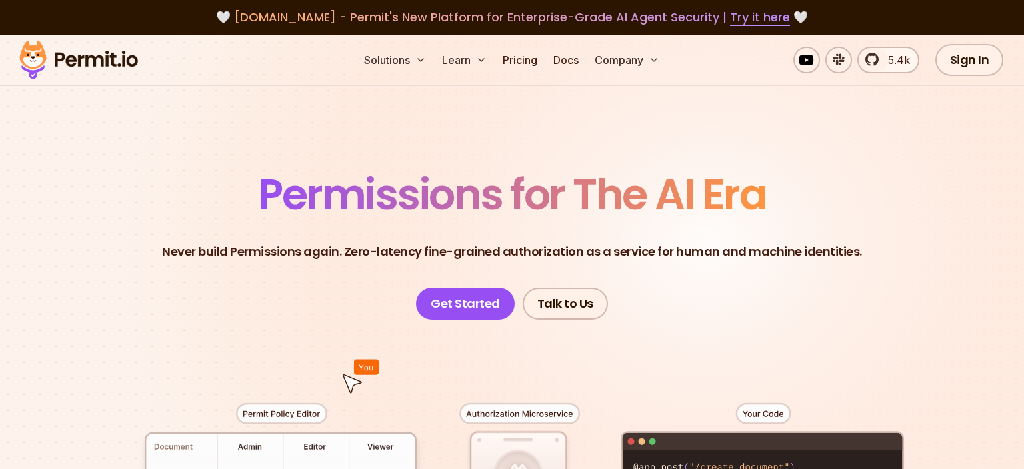 This screenshot has height=469, width=1024. What do you see at coordinates (520, 60) in the screenshot?
I see `a: Pricing` at bounding box center [520, 60].